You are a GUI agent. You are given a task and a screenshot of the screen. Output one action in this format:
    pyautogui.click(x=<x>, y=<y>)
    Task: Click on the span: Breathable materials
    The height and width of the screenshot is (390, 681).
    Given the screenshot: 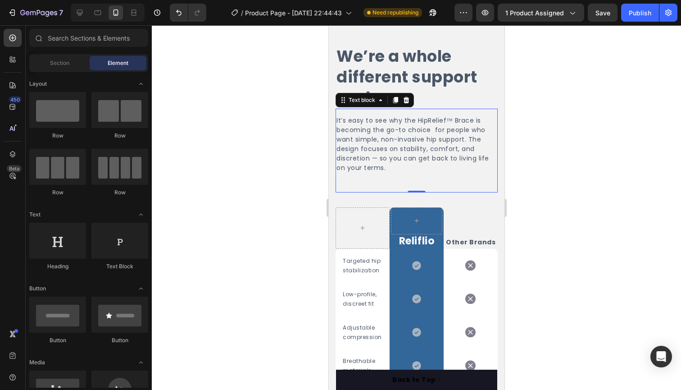 What is the action you would take?
    pyautogui.click(x=30, y=340)
    